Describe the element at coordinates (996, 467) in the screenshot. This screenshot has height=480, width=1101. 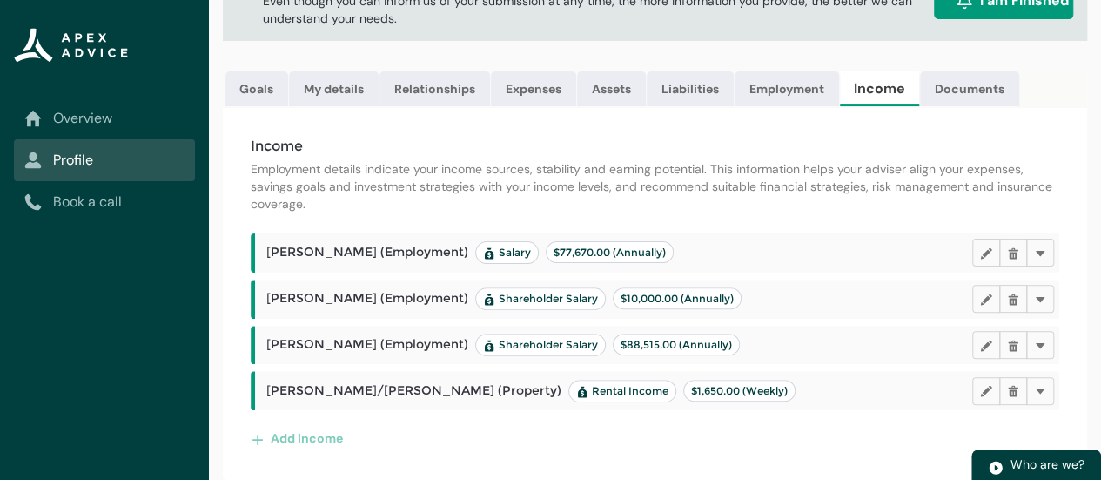
I see `img: play.svg` at that location.